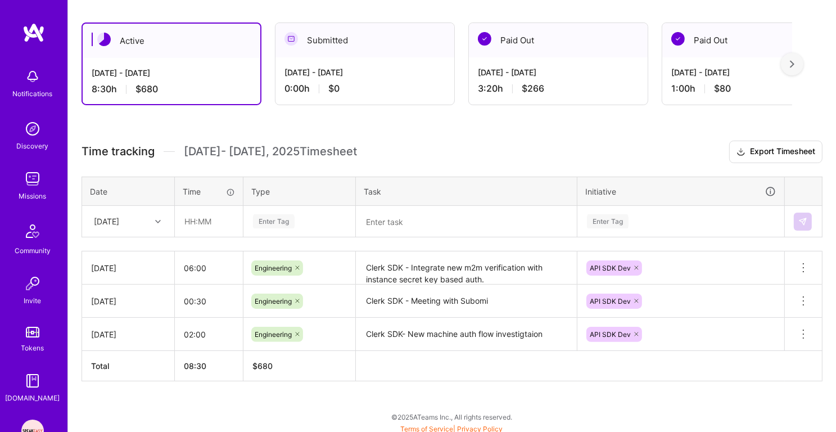  I want to click on div: Missions, so click(33, 196).